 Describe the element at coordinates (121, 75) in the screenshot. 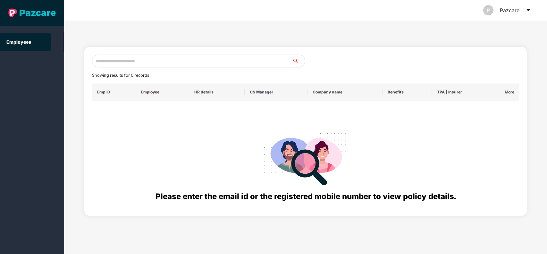

I see `span: Showing results for 0 records.` at that location.